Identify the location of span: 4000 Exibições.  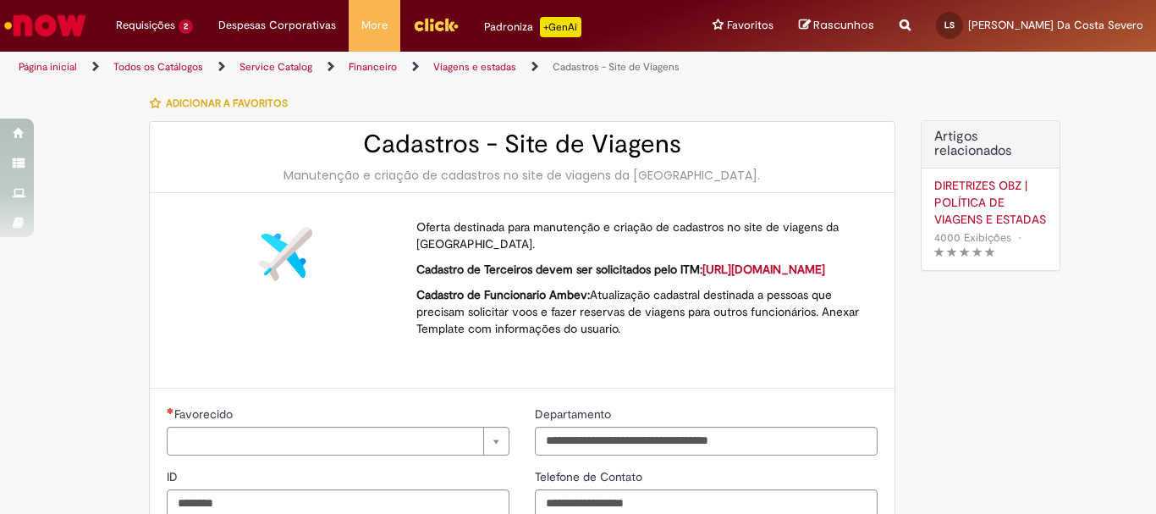
(972, 237).